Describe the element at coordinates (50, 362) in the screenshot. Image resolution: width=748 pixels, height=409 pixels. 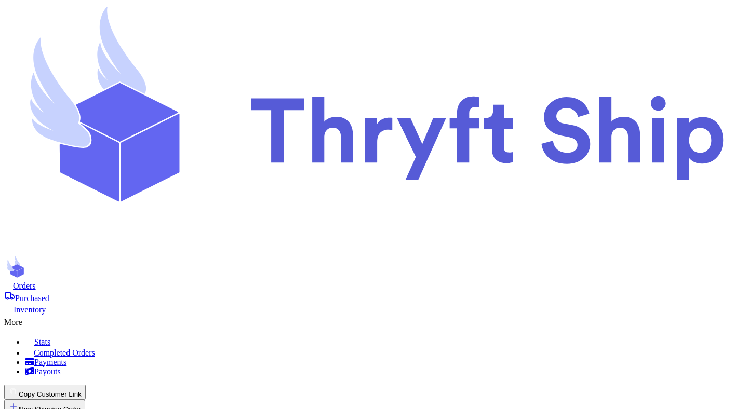
I see `span: Payments` at that location.